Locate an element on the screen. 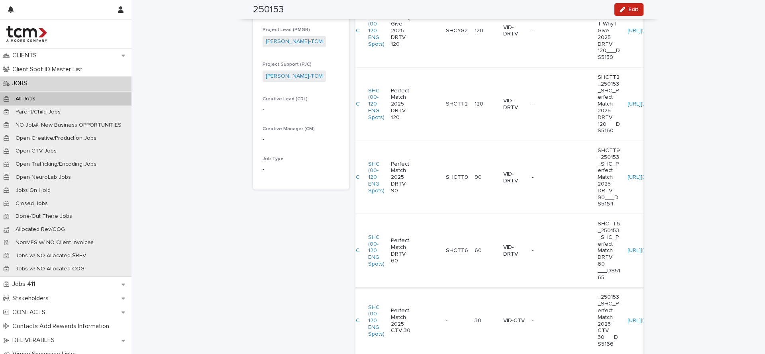 This screenshot has height=354, width=765. p: Open NeuroLab Jobs is located at coordinates (43, 177).